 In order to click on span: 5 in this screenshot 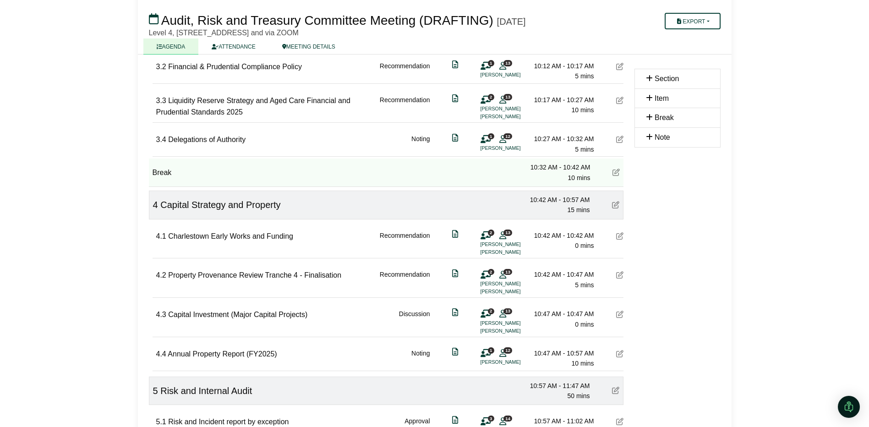, I will do `click(155, 391)`.